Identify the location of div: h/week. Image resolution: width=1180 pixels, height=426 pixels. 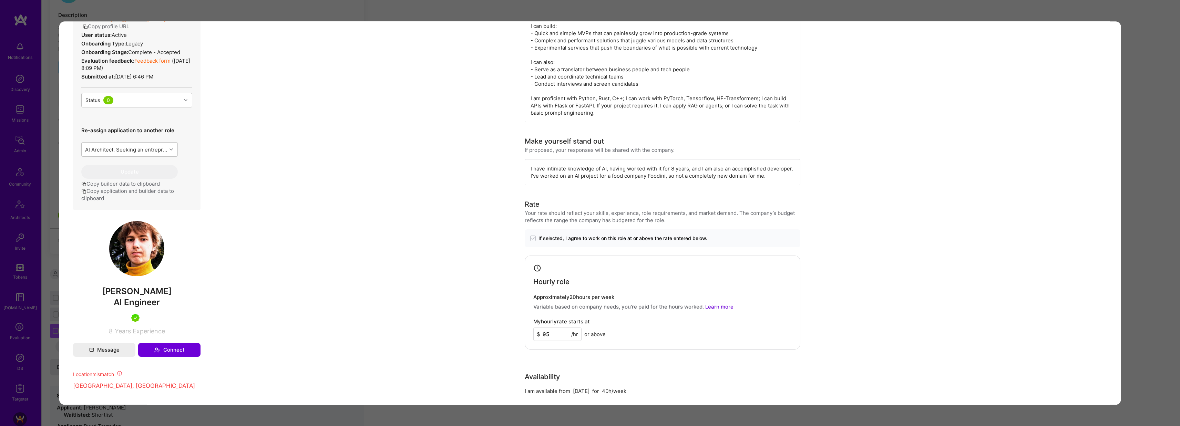
(618, 391).